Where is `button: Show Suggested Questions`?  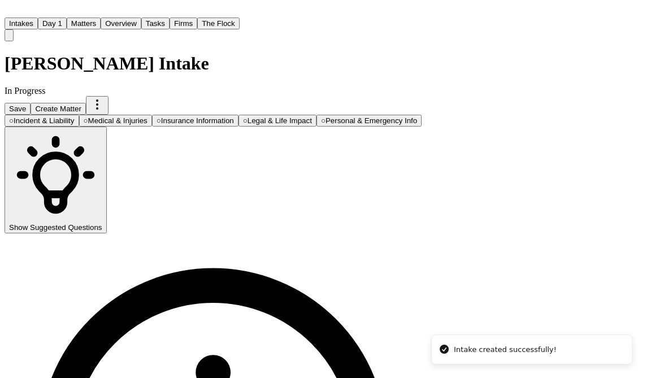 button: Show Suggested Questions is located at coordinates (55, 180).